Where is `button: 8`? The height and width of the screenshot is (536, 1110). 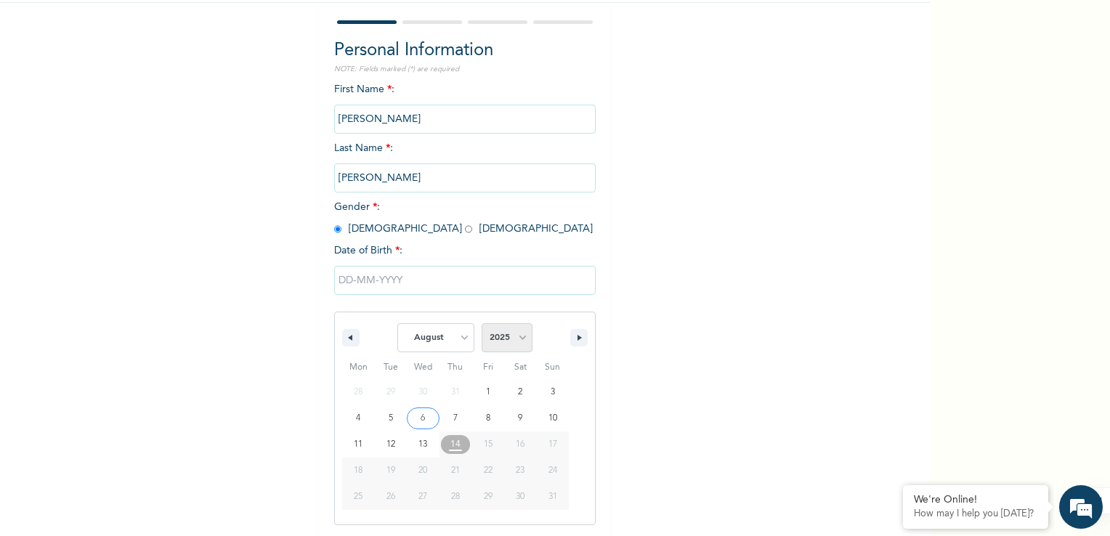 button: 8 is located at coordinates (488, 419).